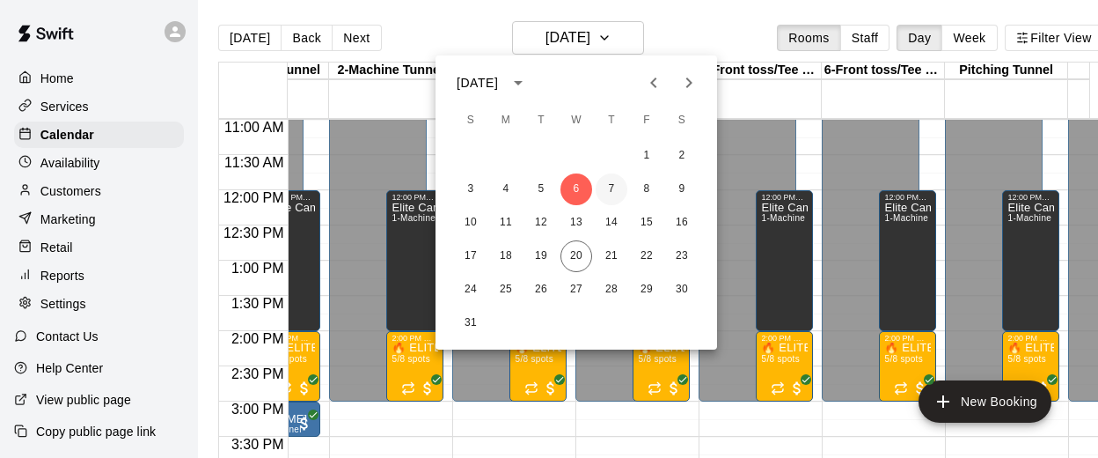 The height and width of the screenshot is (458, 1098). What do you see at coordinates (654, 83) in the screenshot?
I see `button: Previous month` at bounding box center [654, 83].